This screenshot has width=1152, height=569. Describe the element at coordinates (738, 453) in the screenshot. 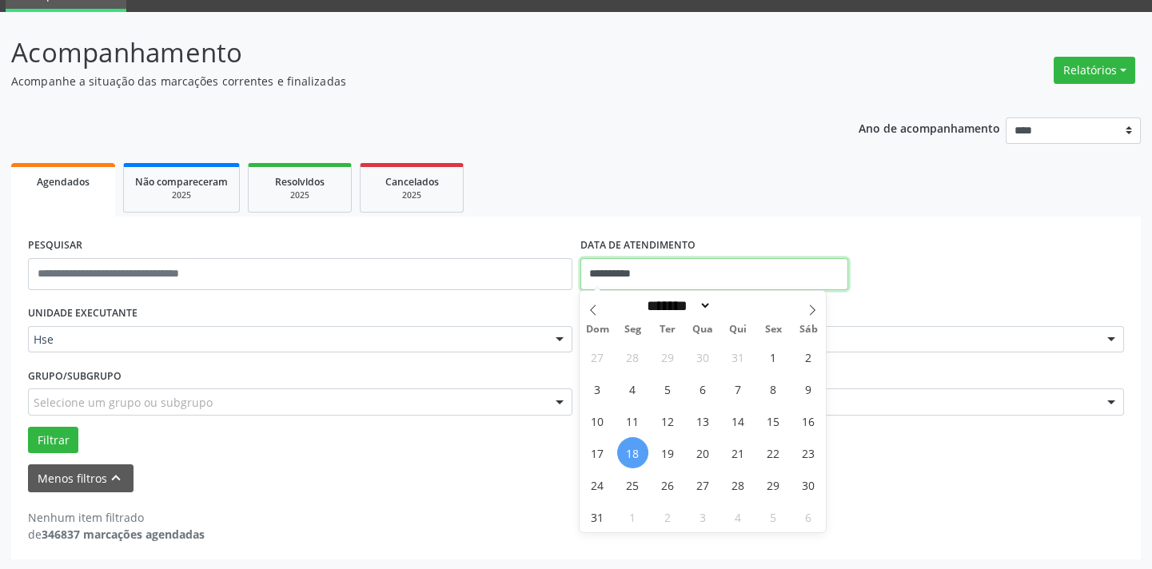

I see `span: Agosto 21, 2025` at that location.